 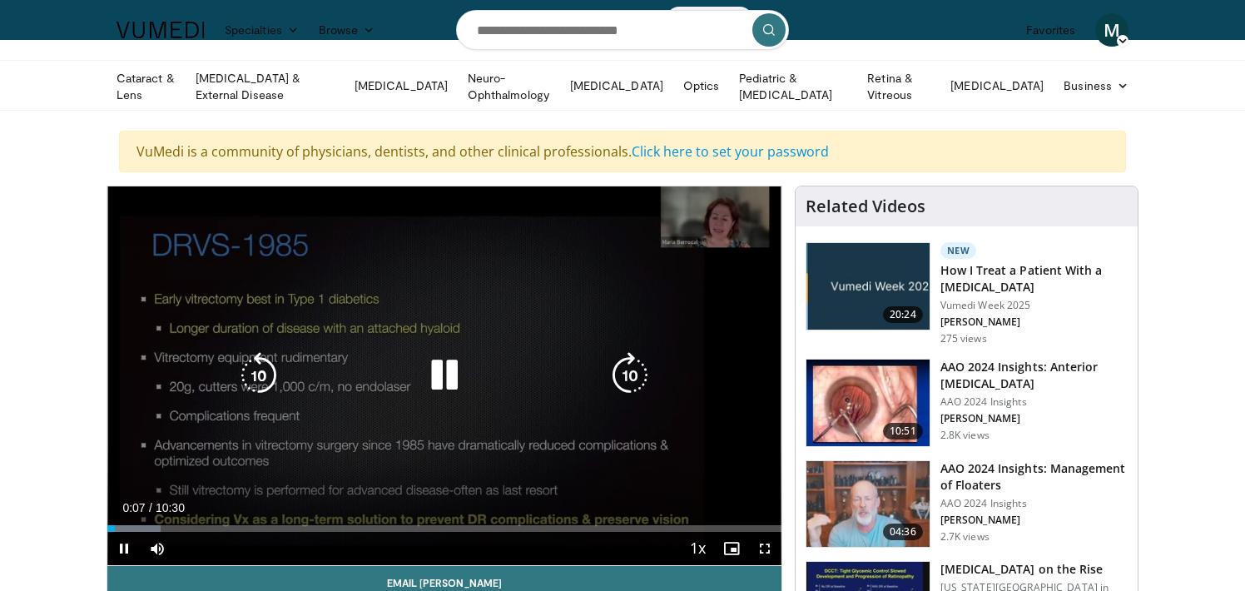 What do you see at coordinates (866, 206) in the screenshot?
I see `h4: Related Videos` at bounding box center [866, 206].